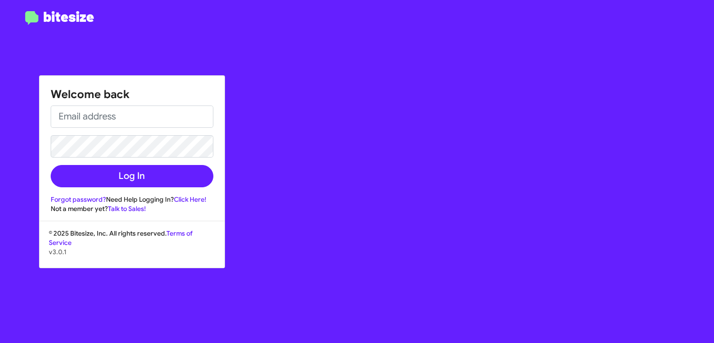 This screenshot has width=714, height=343. Describe the element at coordinates (132, 252) in the screenshot. I see `p: v3.0.1` at that location.